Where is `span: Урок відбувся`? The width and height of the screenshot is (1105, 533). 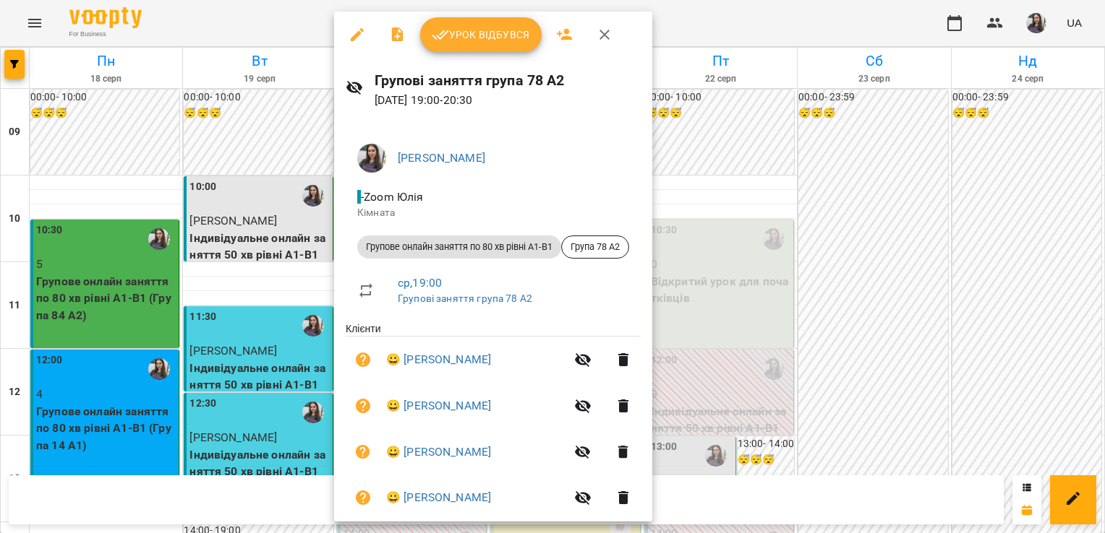
span: Урок відбувся is located at coordinates (481, 35).